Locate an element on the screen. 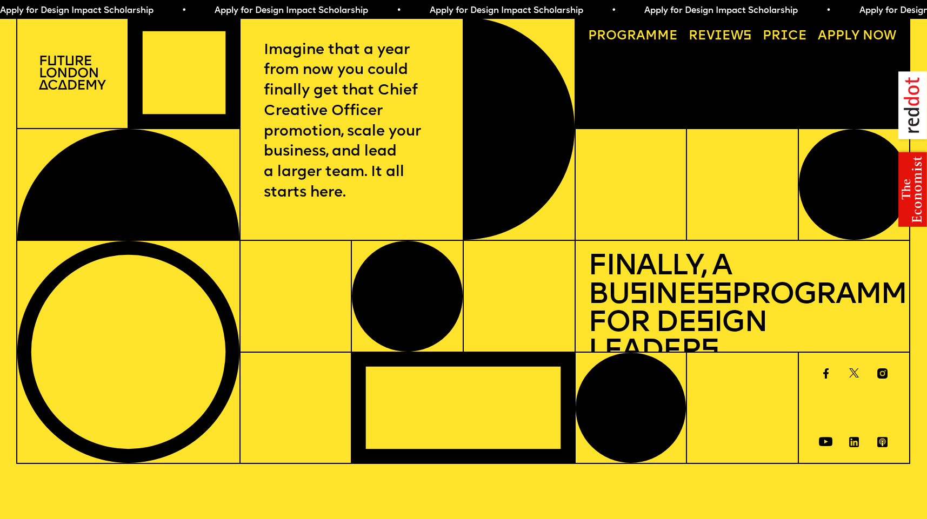  h1: Finally, a Bu ine Programme for De ign Leader is located at coordinates (742, 310).